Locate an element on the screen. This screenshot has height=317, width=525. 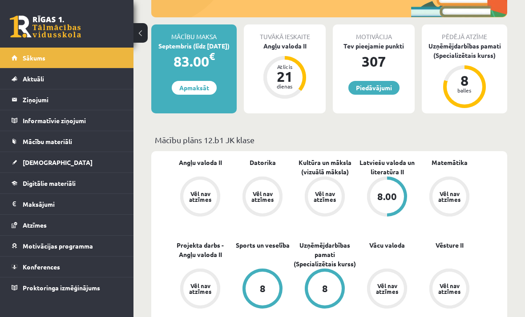
a: Matemātika is located at coordinates (449, 162).